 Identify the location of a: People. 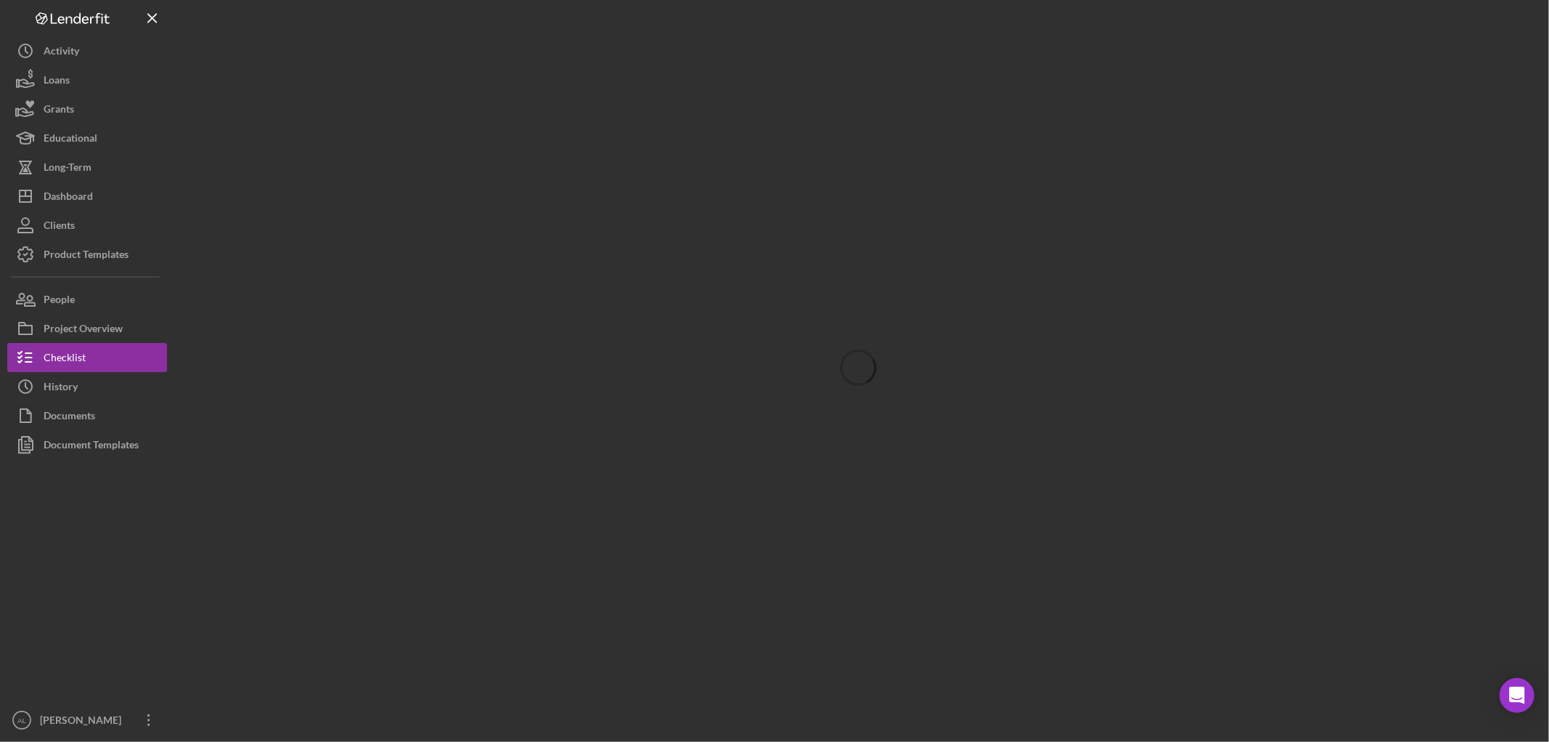
(87, 299).